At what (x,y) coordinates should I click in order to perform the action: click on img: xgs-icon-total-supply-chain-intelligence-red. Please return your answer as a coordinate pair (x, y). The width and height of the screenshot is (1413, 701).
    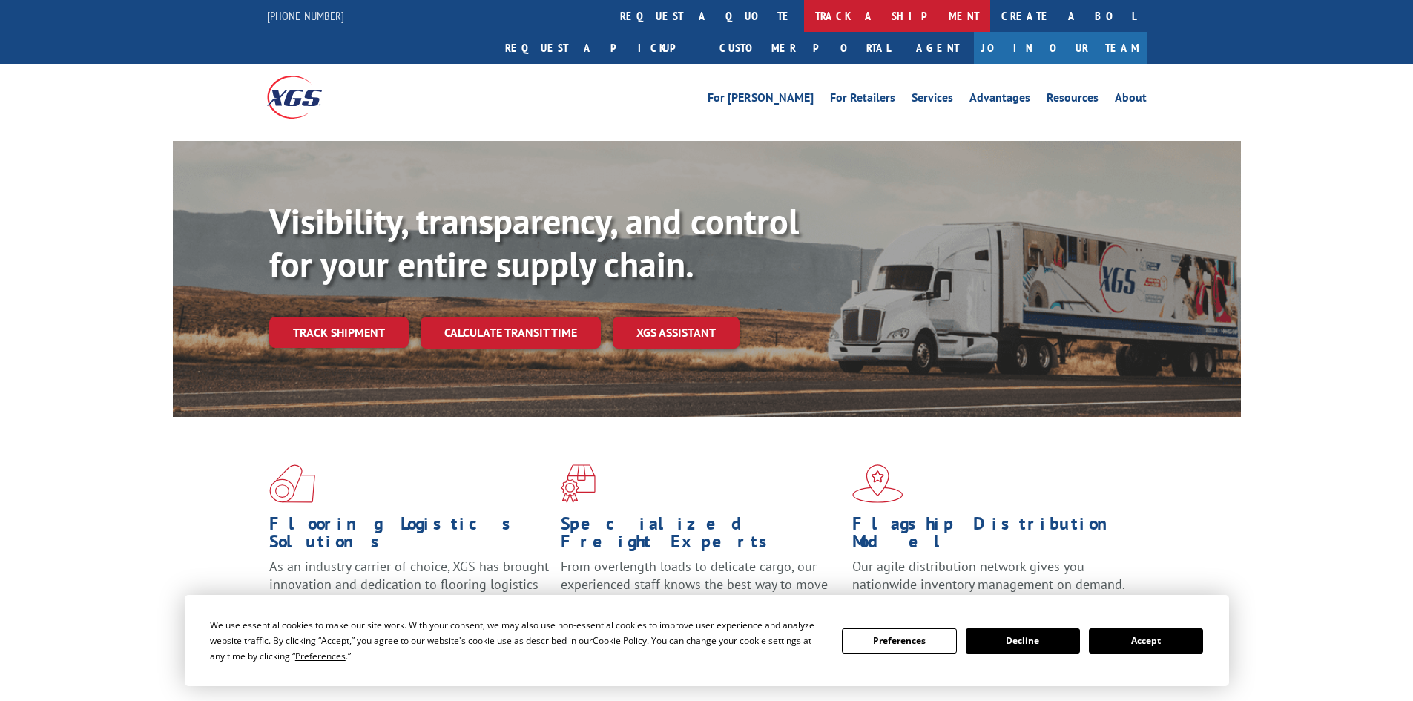
    Looking at the image, I should click on (292, 484).